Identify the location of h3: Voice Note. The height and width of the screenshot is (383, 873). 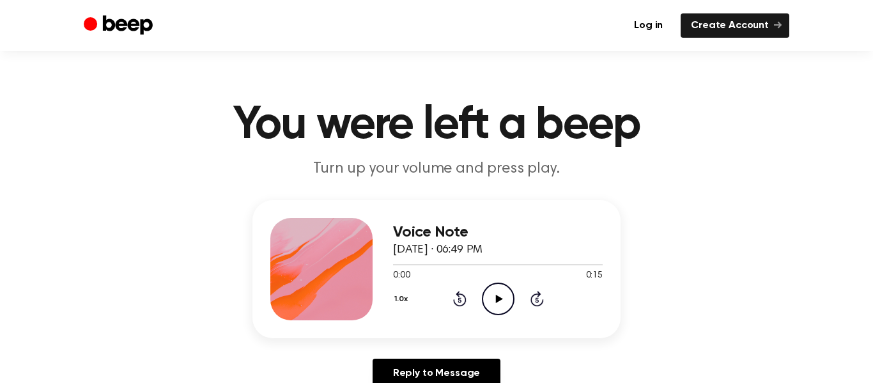
(498, 232).